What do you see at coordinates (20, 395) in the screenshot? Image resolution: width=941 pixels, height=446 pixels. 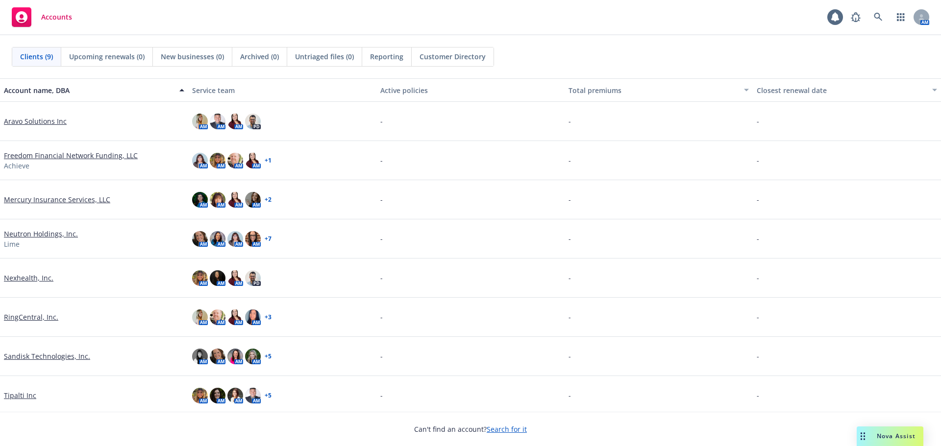 I see `a: Tipalti Inc` at bounding box center [20, 395].